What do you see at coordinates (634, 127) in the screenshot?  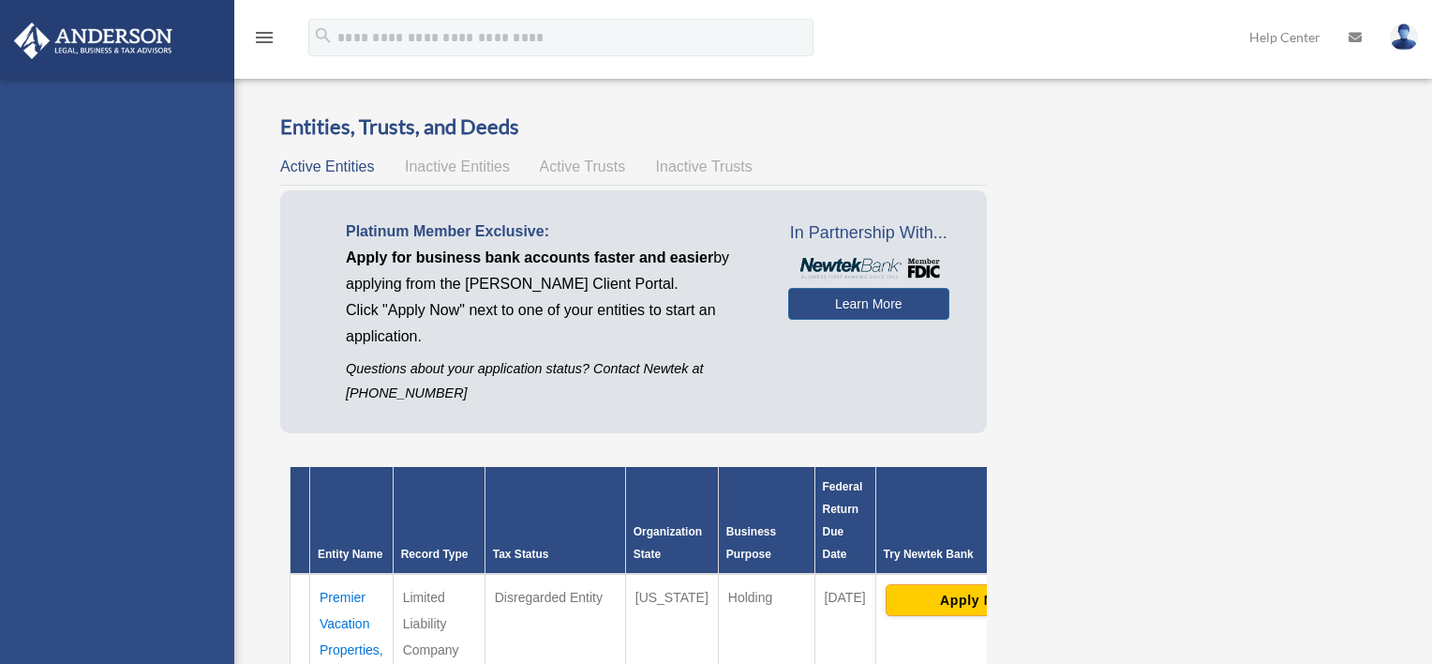 I see `h3: Entities, Trusts, and Deeds` at bounding box center [634, 127].